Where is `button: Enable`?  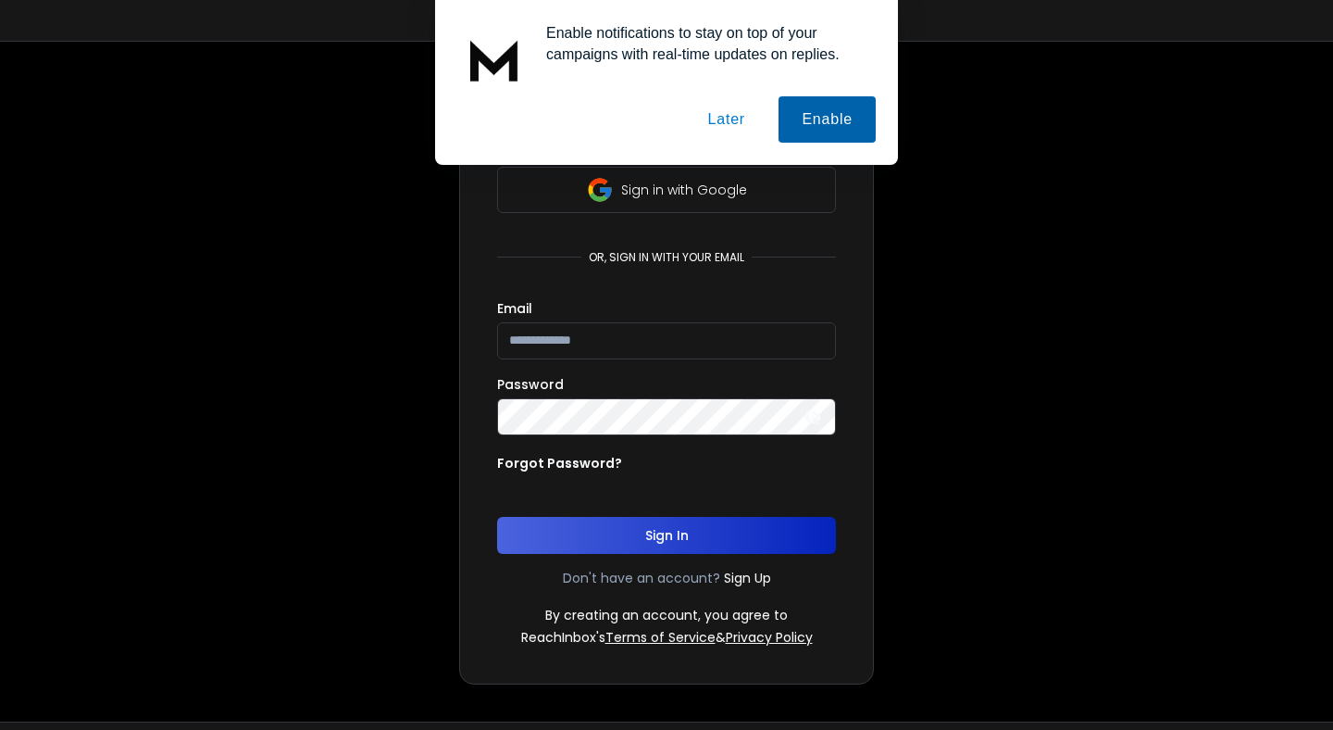 button: Enable is located at coordinates (827, 119).